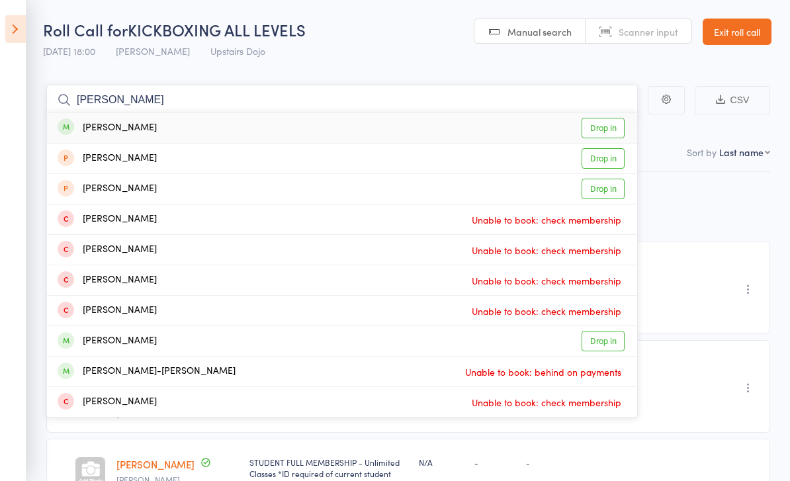 The width and height of the screenshot is (790, 481). What do you see at coordinates (648, 32) in the screenshot?
I see `span: Scanner input` at bounding box center [648, 32].